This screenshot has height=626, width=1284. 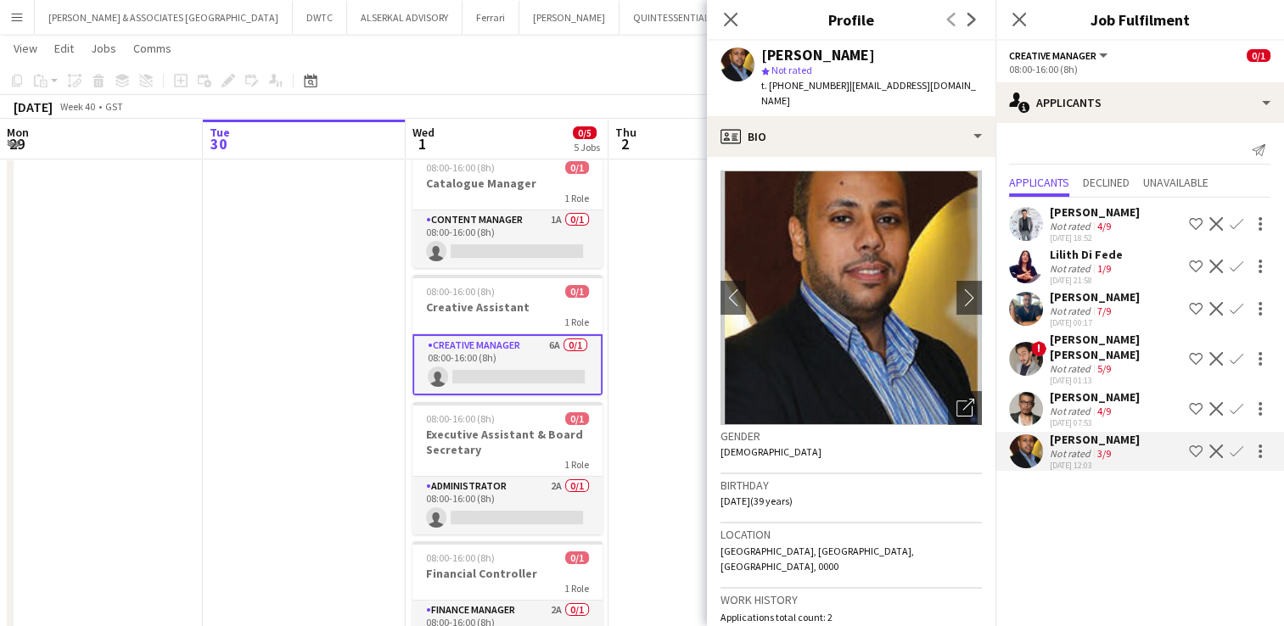 What do you see at coordinates (851, 436) in the screenshot?
I see `h3: Gender` at bounding box center [851, 436].